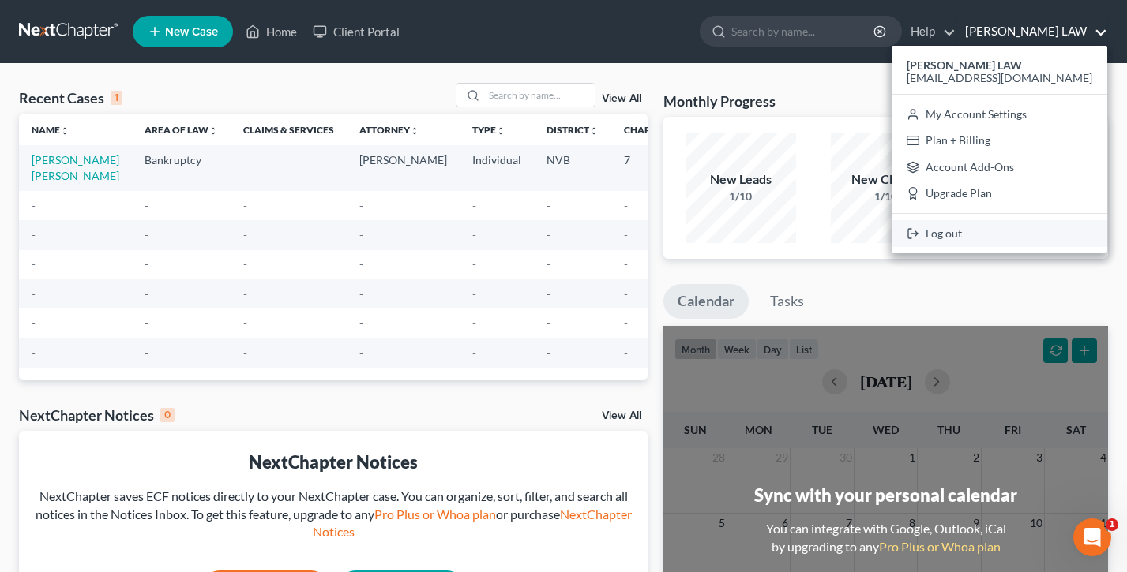 The width and height of the screenshot is (1127, 572). What do you see at coordinates (706, 302) in the screenshot?
I see `a: Calendar` at bounding box center [706, 302].